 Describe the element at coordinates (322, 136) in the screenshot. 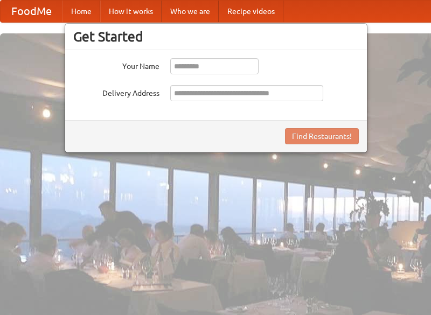

I see `button: Find Restaurants!` at that location.